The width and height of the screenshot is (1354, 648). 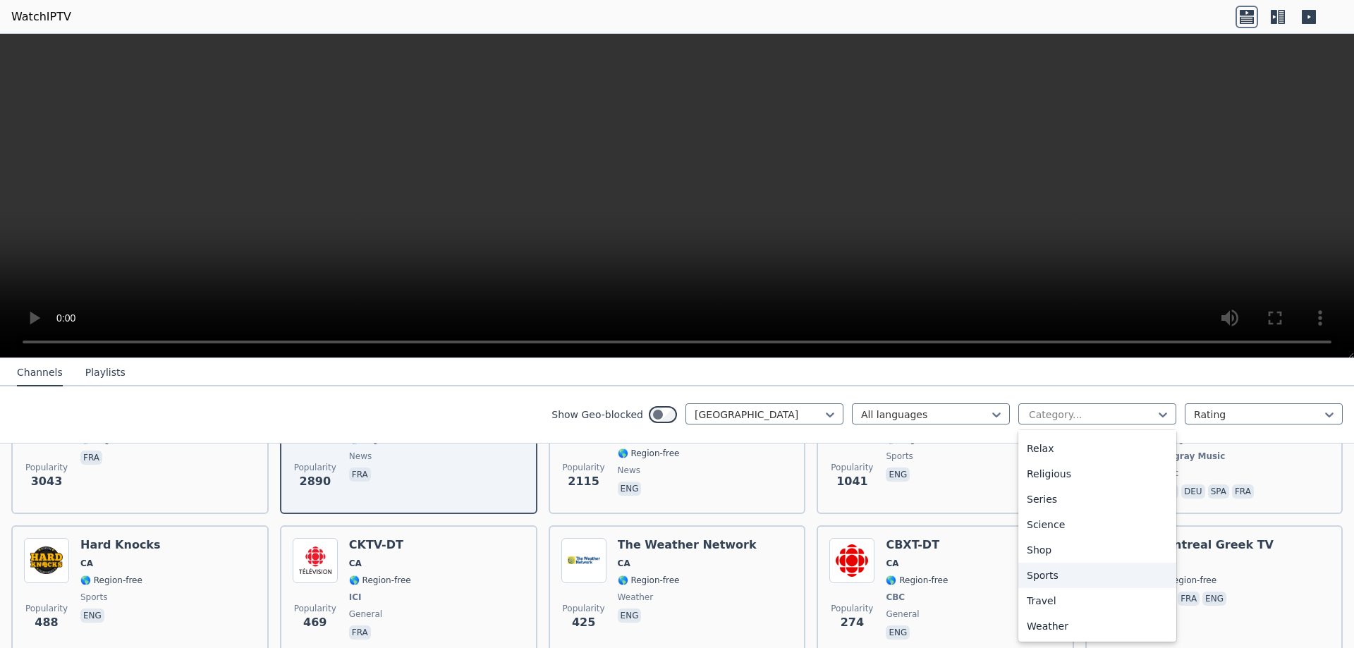 What do you see at coordinates (1097, 448) in the screenshot?
I see `div: Relax` at bounding box center [1097, 448].